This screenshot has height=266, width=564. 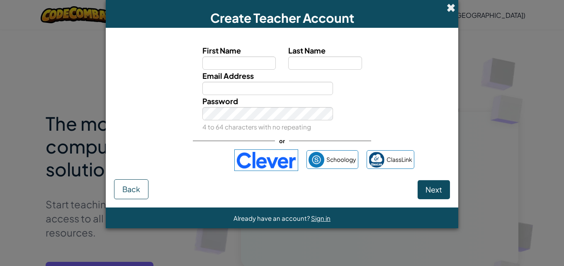 I want to click on span: Next, so click(x=434, y=189).